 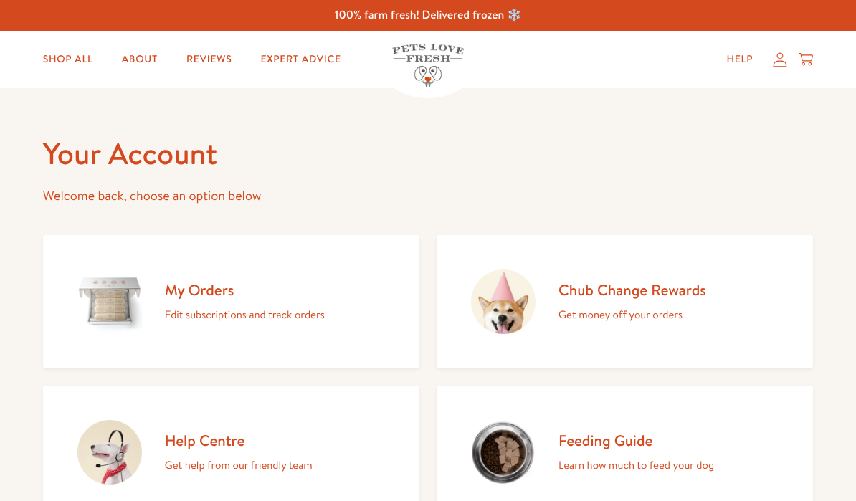 What do you see at coordinates (636, 466) in the screenshot?
I see `p: Learn how much to feed your dog` at bounding box center [636, 466].